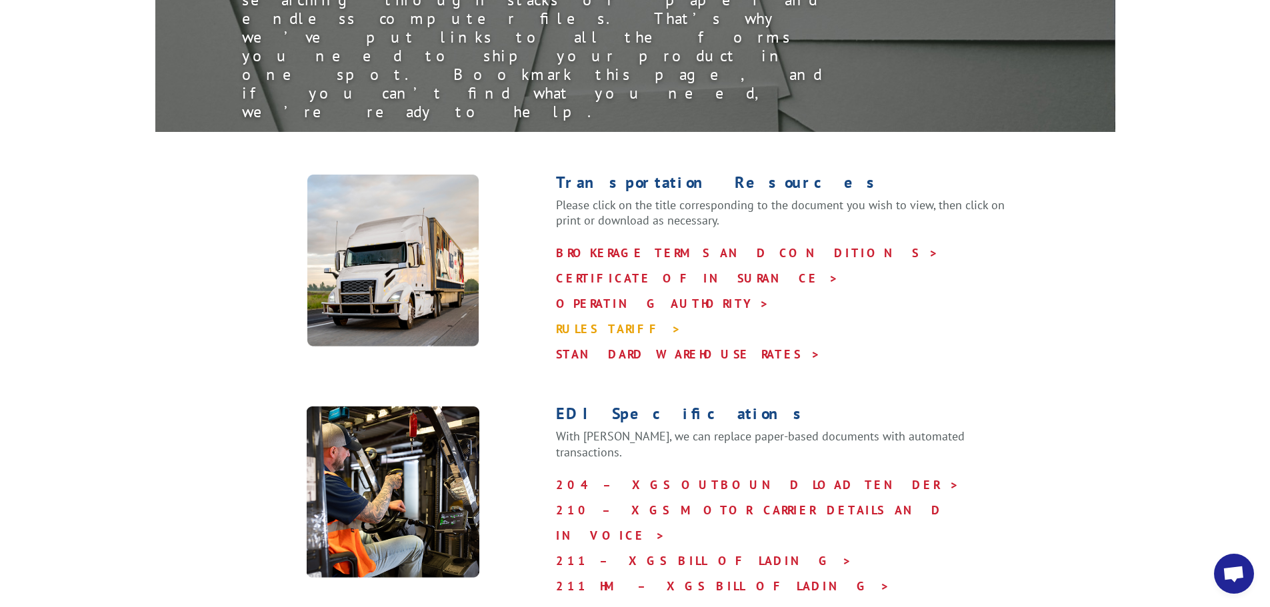 This screenshot has height=607, width=1270. What do you see at coordinates (793, 417) in the screenshot?
I see `h1: EDI Specifications` at bounding box center [793, 417].